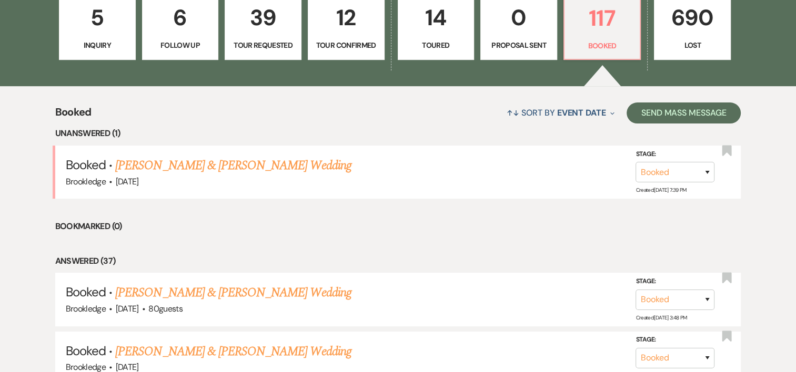 Image resolution: width=796 pixels, height=372 pixels. Describe the element at coordinates (519, 45) in the screenshot. I see `p: Proposal Sent` at that location.